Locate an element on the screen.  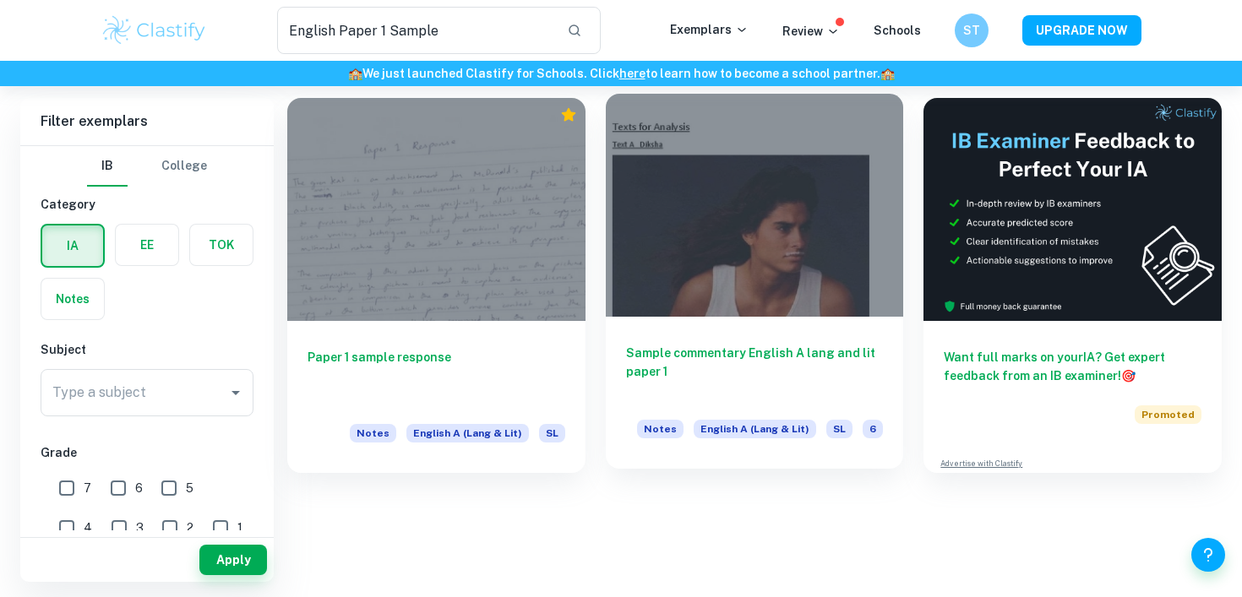
h6: Want full marks on your IA ? Get expert feedback from an IB examiner! is located at coordinates (1072, 367).